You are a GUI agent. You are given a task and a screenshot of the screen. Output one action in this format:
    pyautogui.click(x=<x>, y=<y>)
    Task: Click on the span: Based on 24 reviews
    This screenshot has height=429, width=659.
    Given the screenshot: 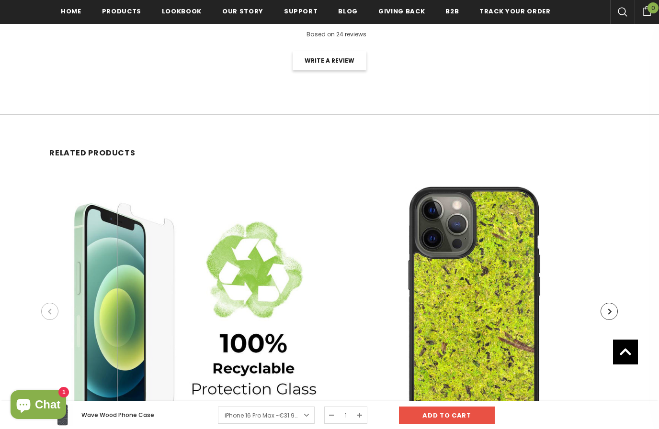 What is the action you would take?
    pyautogui.click(x=336, y=34)
    